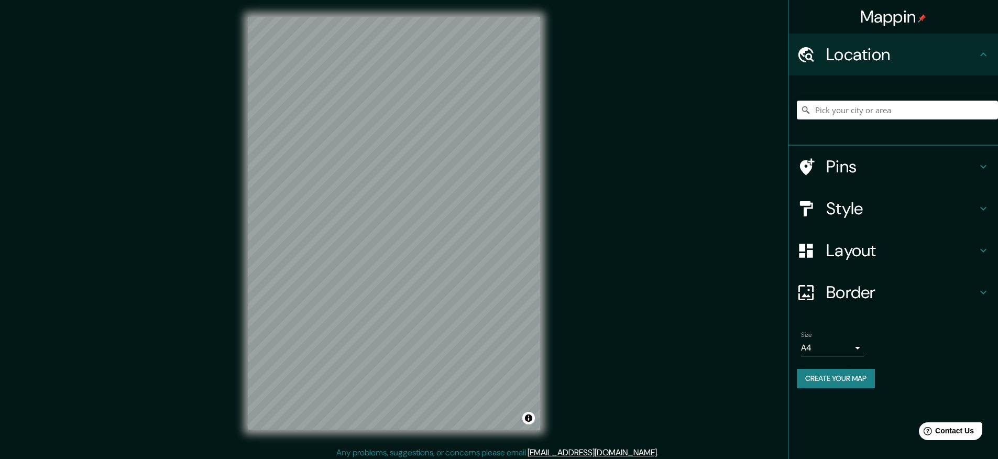  What do you see at coordinates (893, 167) in the screenshot?
I see `div: Pins` at bounding box center [893, 167].